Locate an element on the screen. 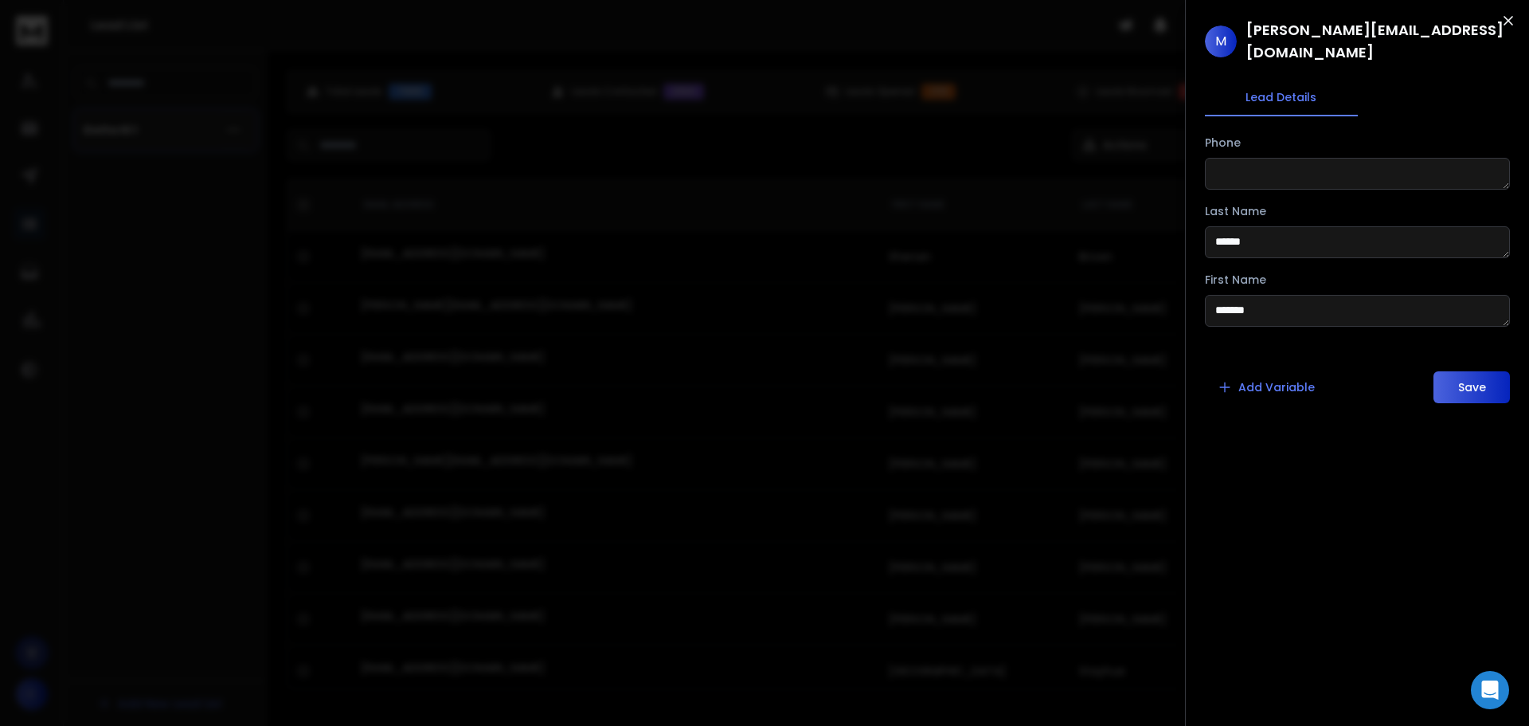  button: Lead Details is located at coordinates (1282, 98).